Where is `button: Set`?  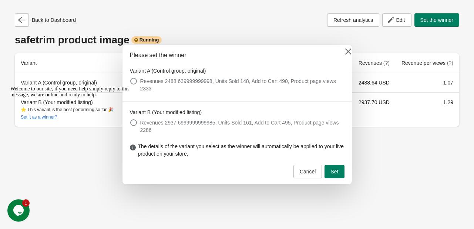
button: Set is located at coordinates (334, 171).